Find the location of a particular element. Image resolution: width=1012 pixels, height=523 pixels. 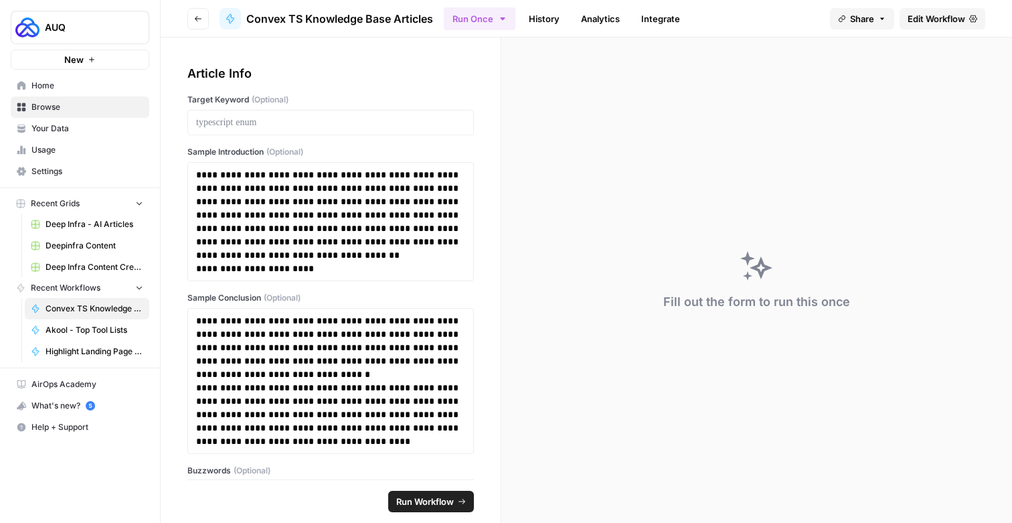

a: 5 is located at coordinates (90, 406).